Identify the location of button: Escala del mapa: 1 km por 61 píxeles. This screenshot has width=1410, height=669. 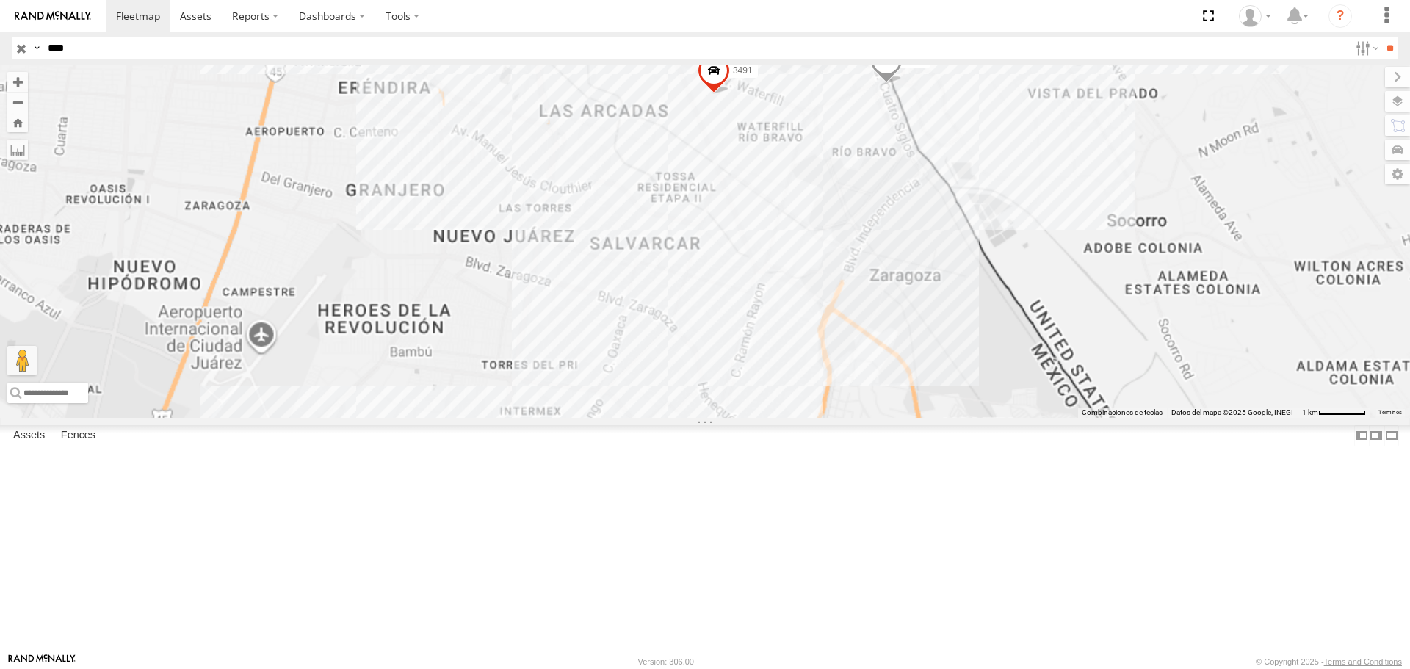
(1334, 413).